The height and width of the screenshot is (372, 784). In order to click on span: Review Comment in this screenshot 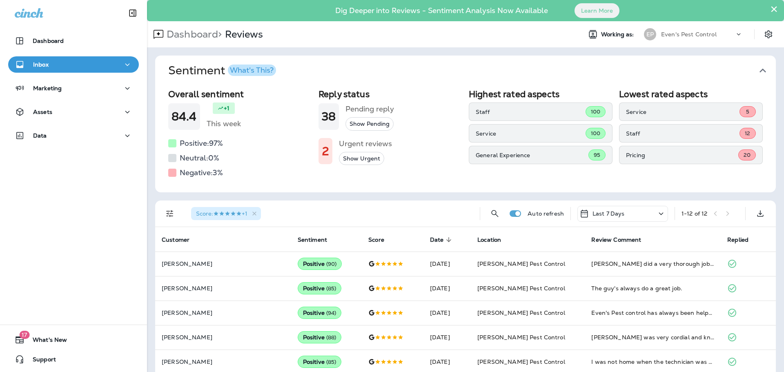, I will do `click(616, 240)`.